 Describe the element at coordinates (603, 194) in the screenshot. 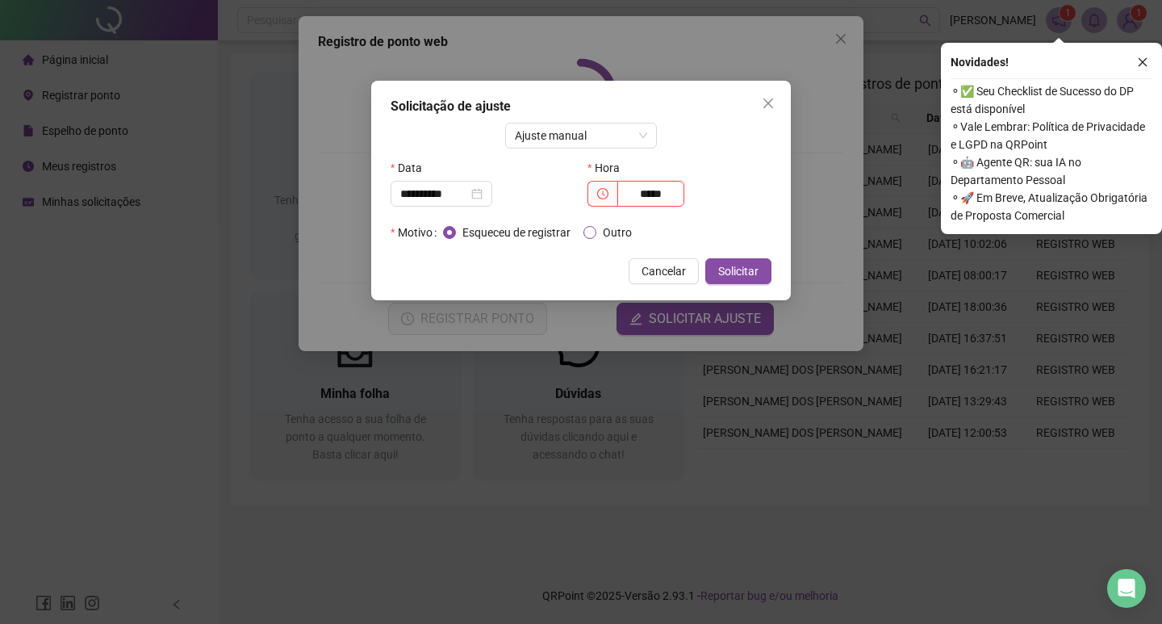

I see `span: clock-circle` at that location.